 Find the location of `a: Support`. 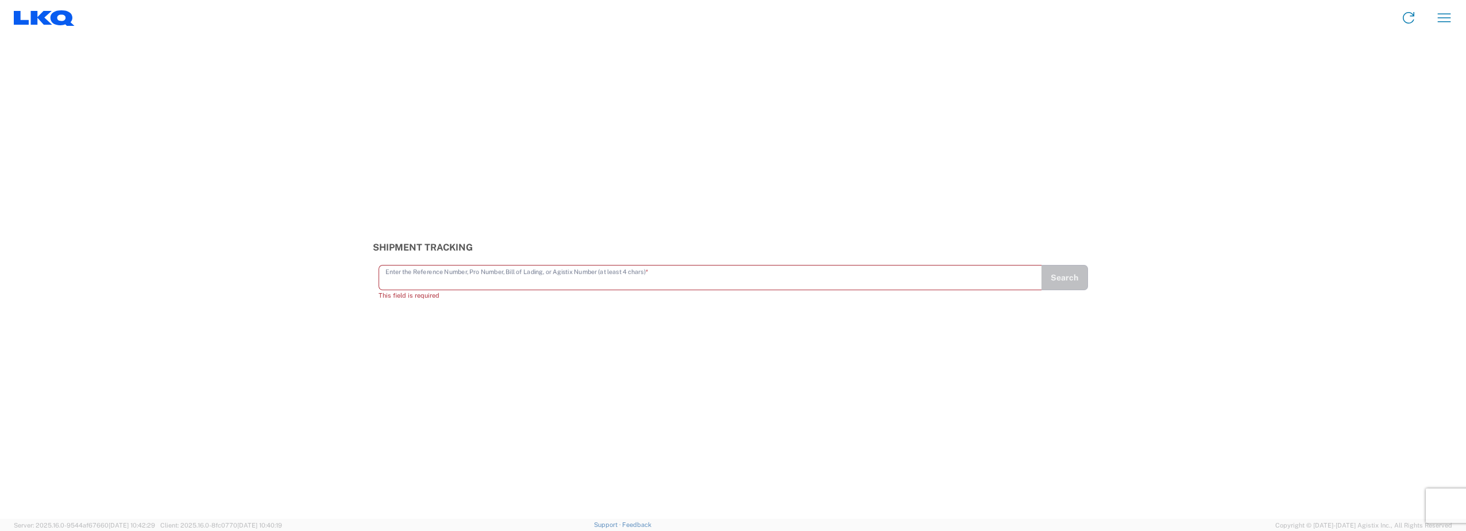

a: Support is located at coordinates (608, 524).